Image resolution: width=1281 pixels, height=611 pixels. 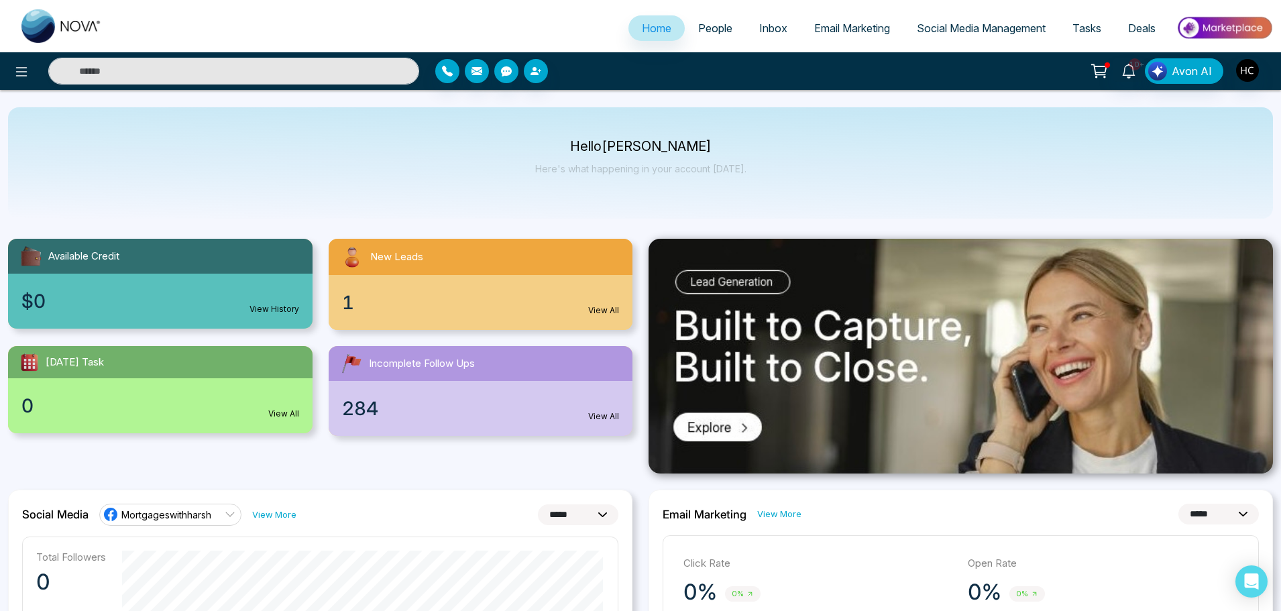 I want to click on span: 284, so click(x=360, y=408).